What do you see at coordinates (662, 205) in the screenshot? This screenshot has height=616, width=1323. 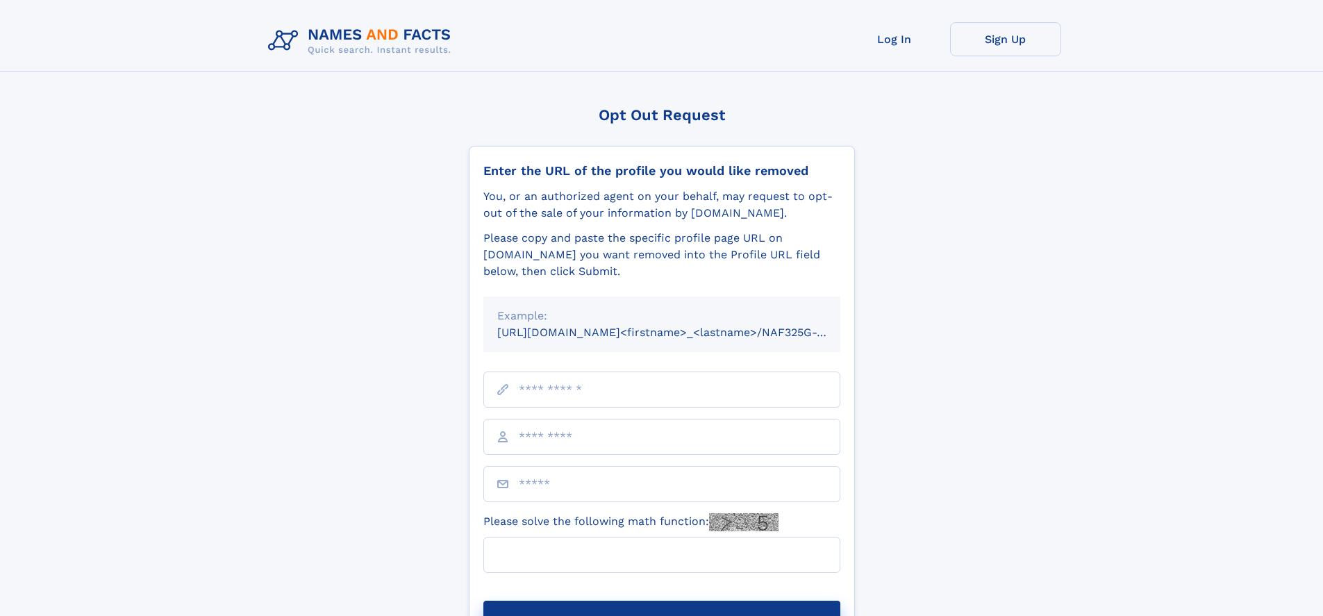 I see `div: You, or an authorized agent on your behalf, may request to opt-out of the sale of your informatio...` at bounding box center [662, 205].